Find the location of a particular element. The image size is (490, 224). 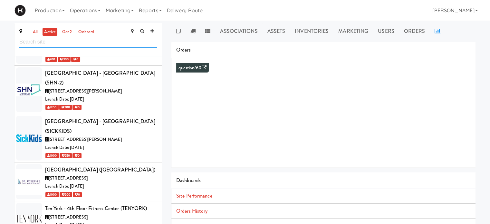

input: Search site is located at coordinates (88, 42).